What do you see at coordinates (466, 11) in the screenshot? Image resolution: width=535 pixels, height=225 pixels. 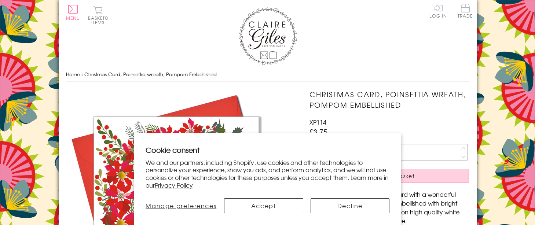 I see `a: Trade` at bounding box center [466, 11].